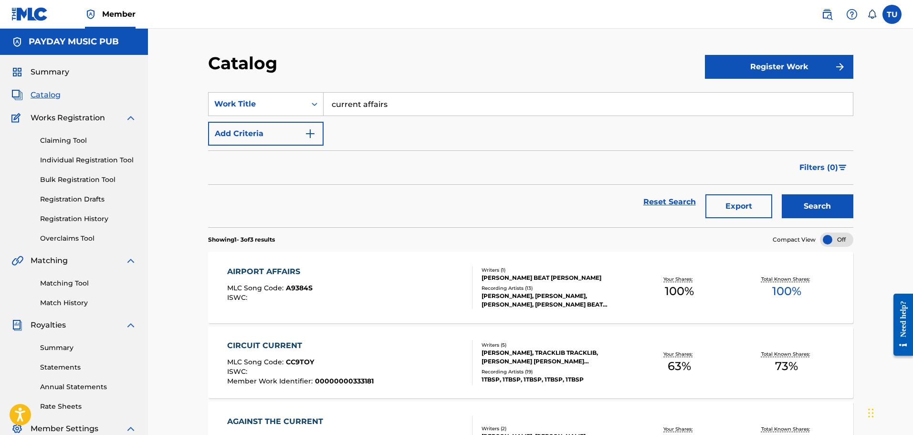  I want to click on div: Need help?, so click(17, 32).